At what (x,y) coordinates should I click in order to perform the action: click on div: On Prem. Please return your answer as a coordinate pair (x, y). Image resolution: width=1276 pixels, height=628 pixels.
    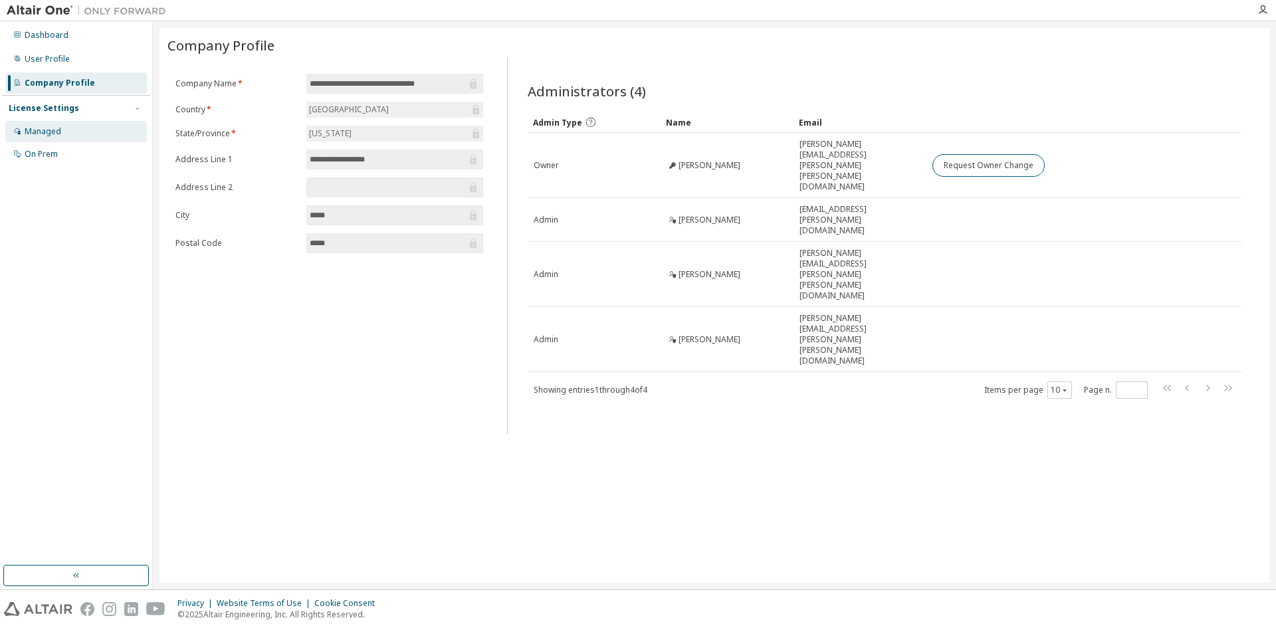
    Looking at the image, I should click on (41, 154).